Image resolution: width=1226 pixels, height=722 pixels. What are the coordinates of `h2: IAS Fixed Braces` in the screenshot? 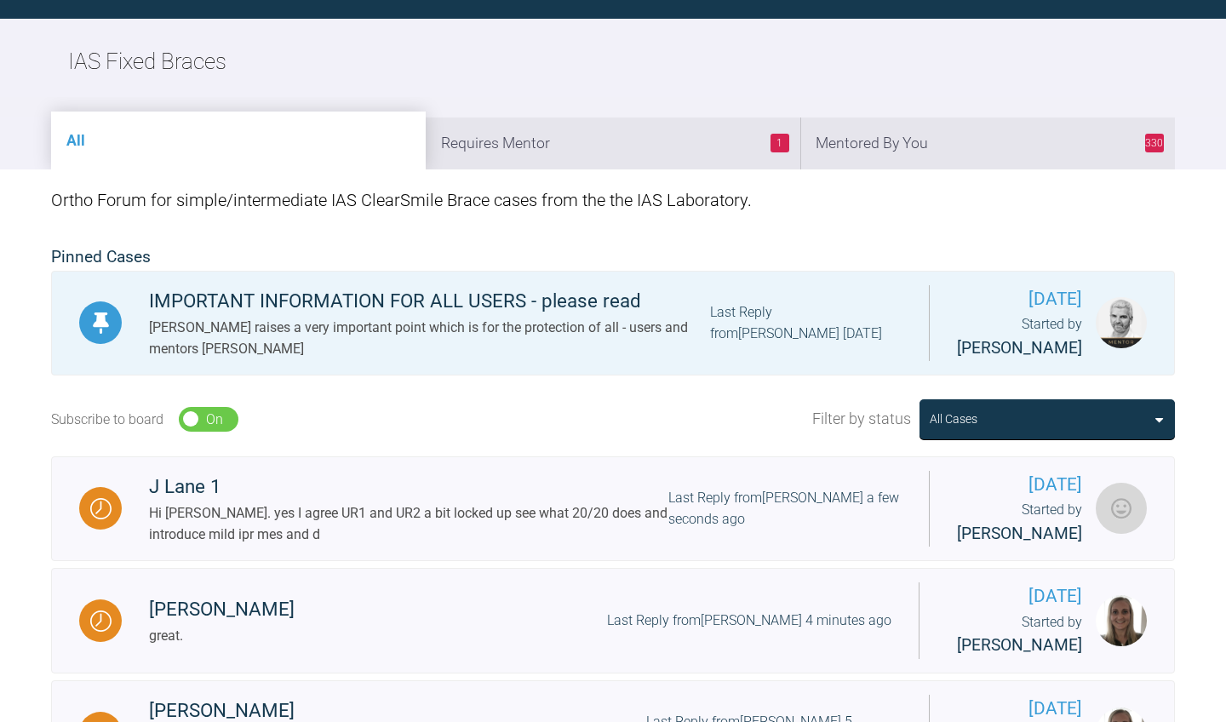 It's located at (147, 62).